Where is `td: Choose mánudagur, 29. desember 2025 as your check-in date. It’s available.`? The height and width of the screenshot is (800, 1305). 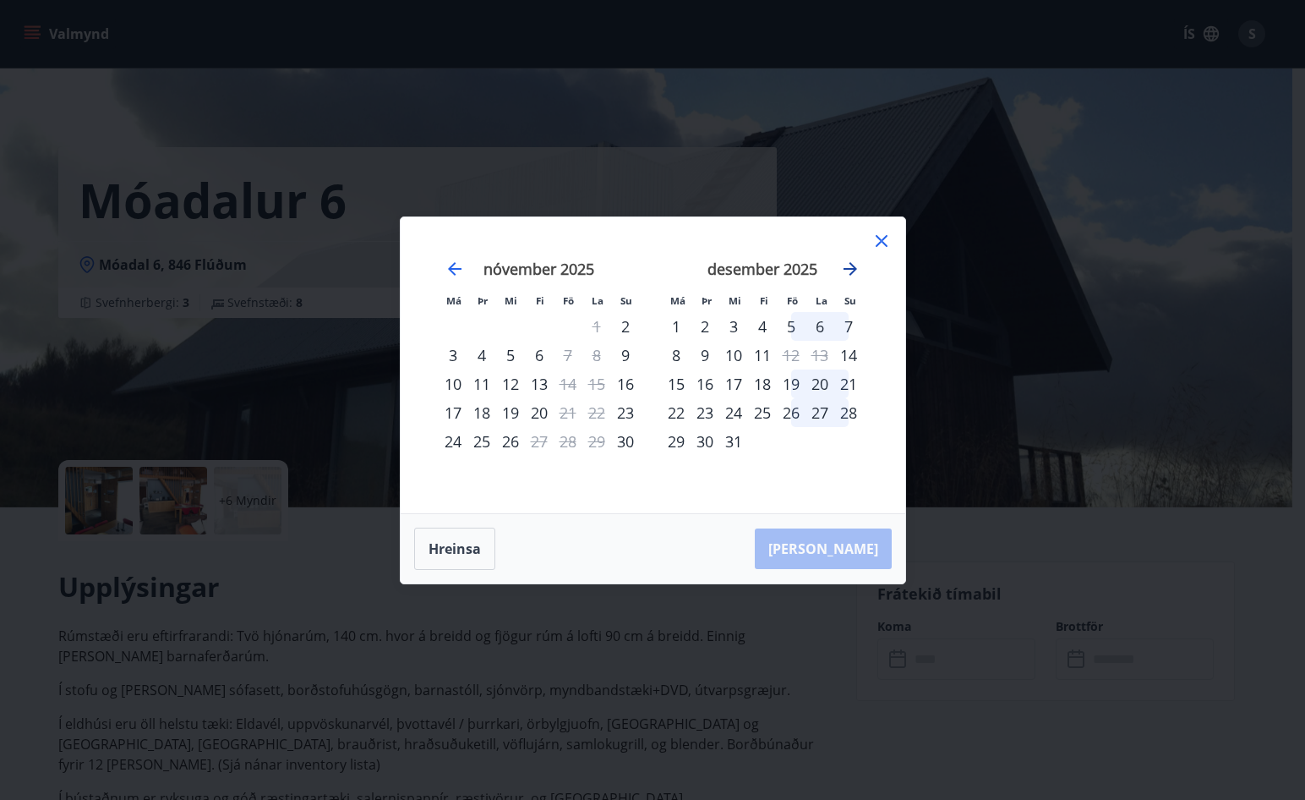 td: Choose mánudagur, 29. desember 2025 as your check-in date. It’s available. is located at coordinates (676, 441).